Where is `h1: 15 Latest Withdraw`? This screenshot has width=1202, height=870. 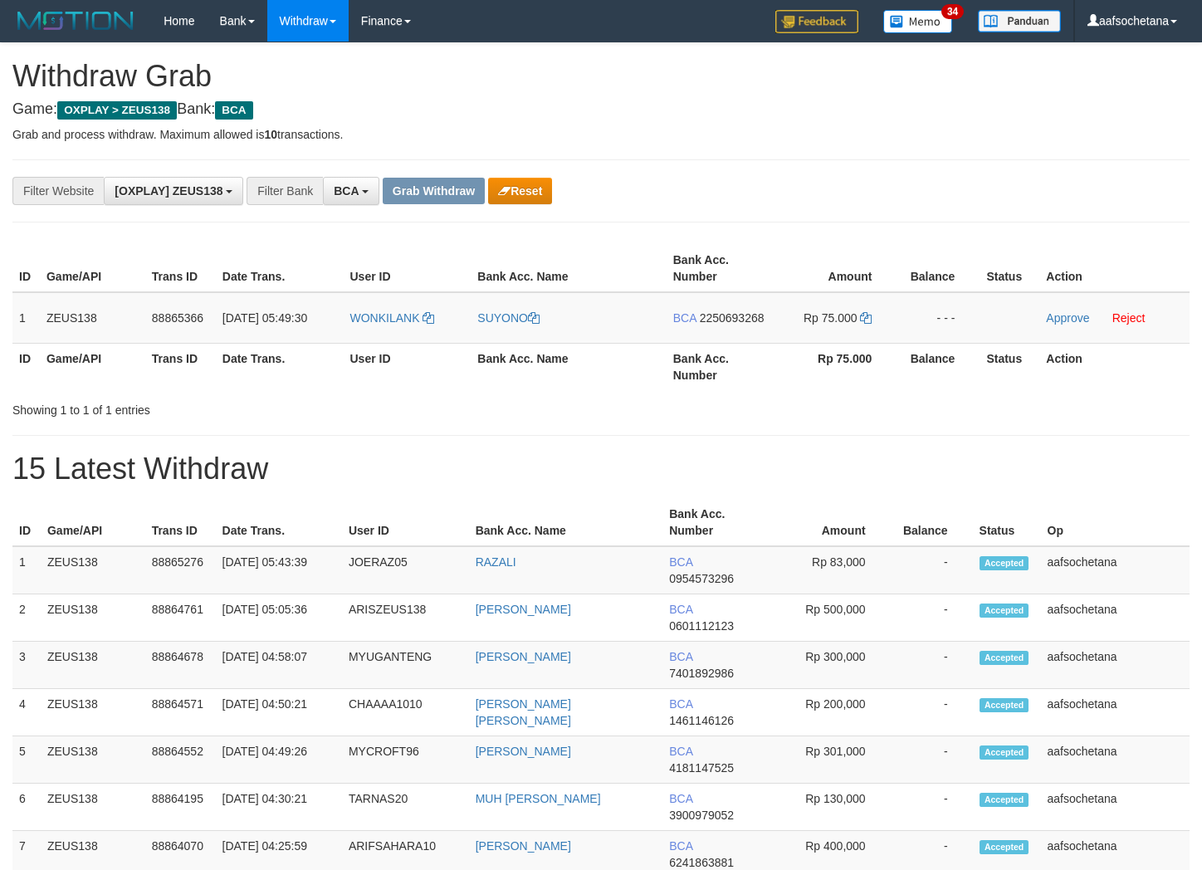
h1: 15 Latest Withdraw is located at coordinates (601, 469).